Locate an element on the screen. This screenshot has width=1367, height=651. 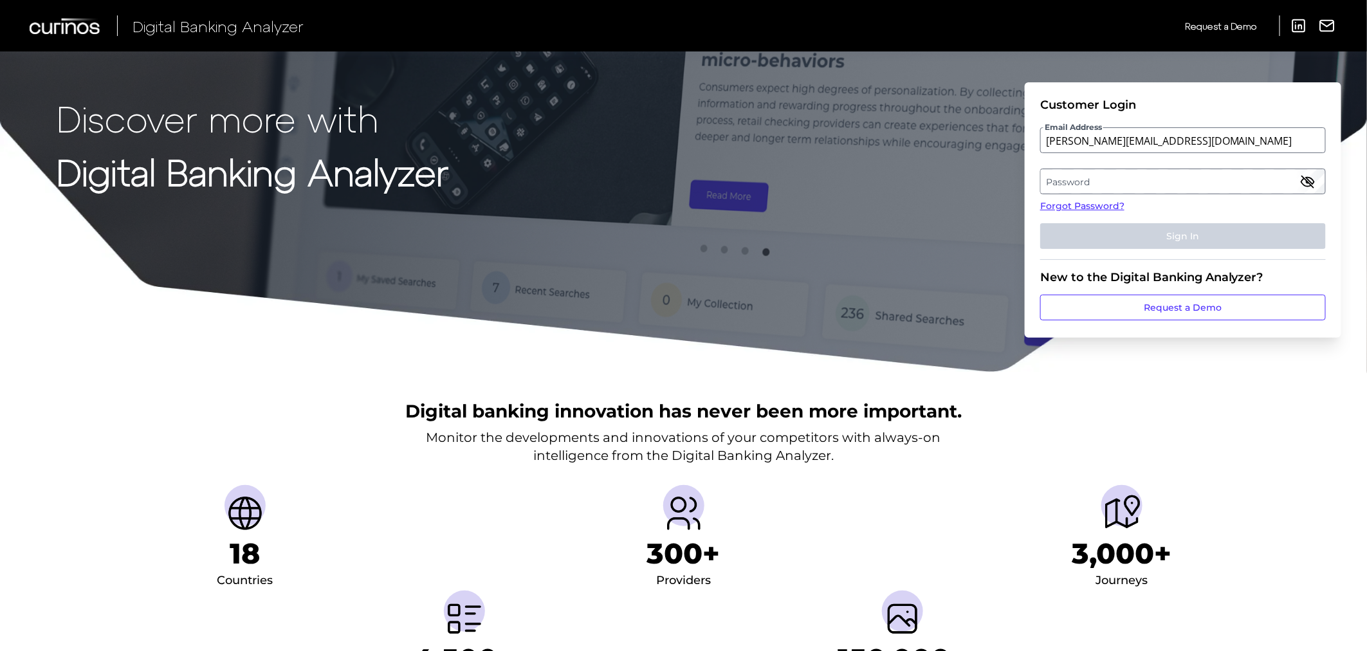
span: Request a Demo is located at coordinates (1221, 26).